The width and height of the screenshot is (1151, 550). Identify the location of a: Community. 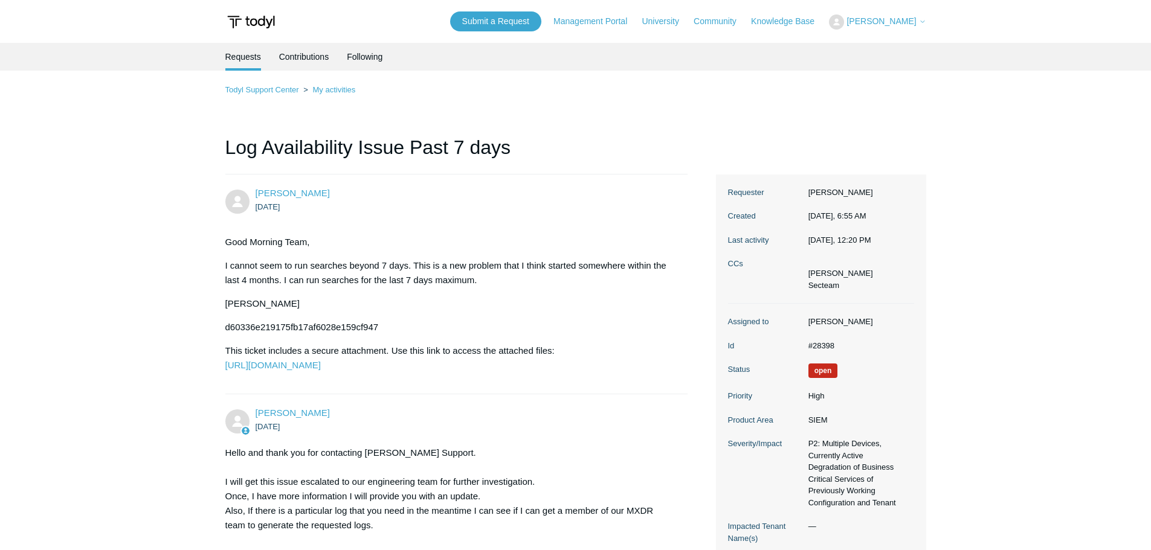
(721, 21).